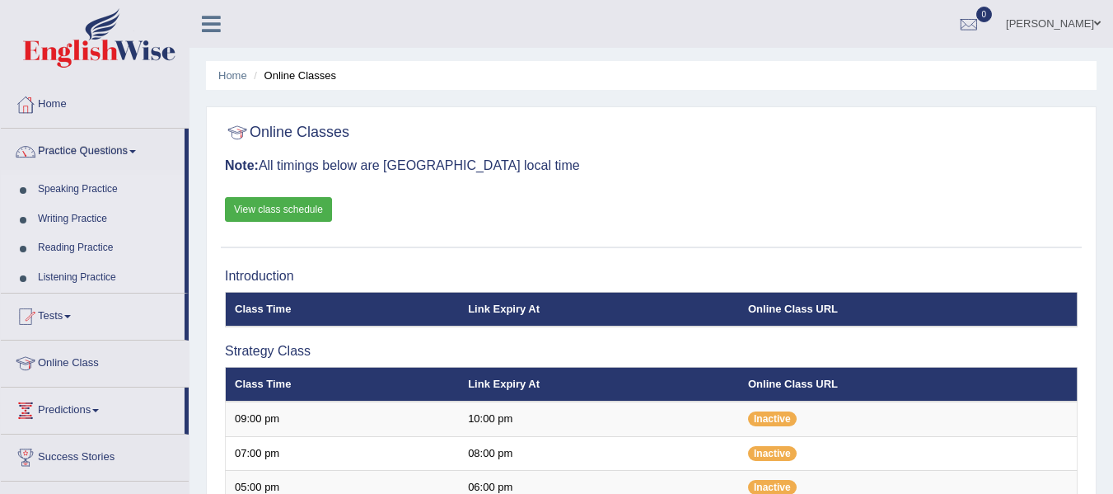 The height and width of the screenshot is (494, 1113). I want to click on a: Reading Practice, so click(107, 248).